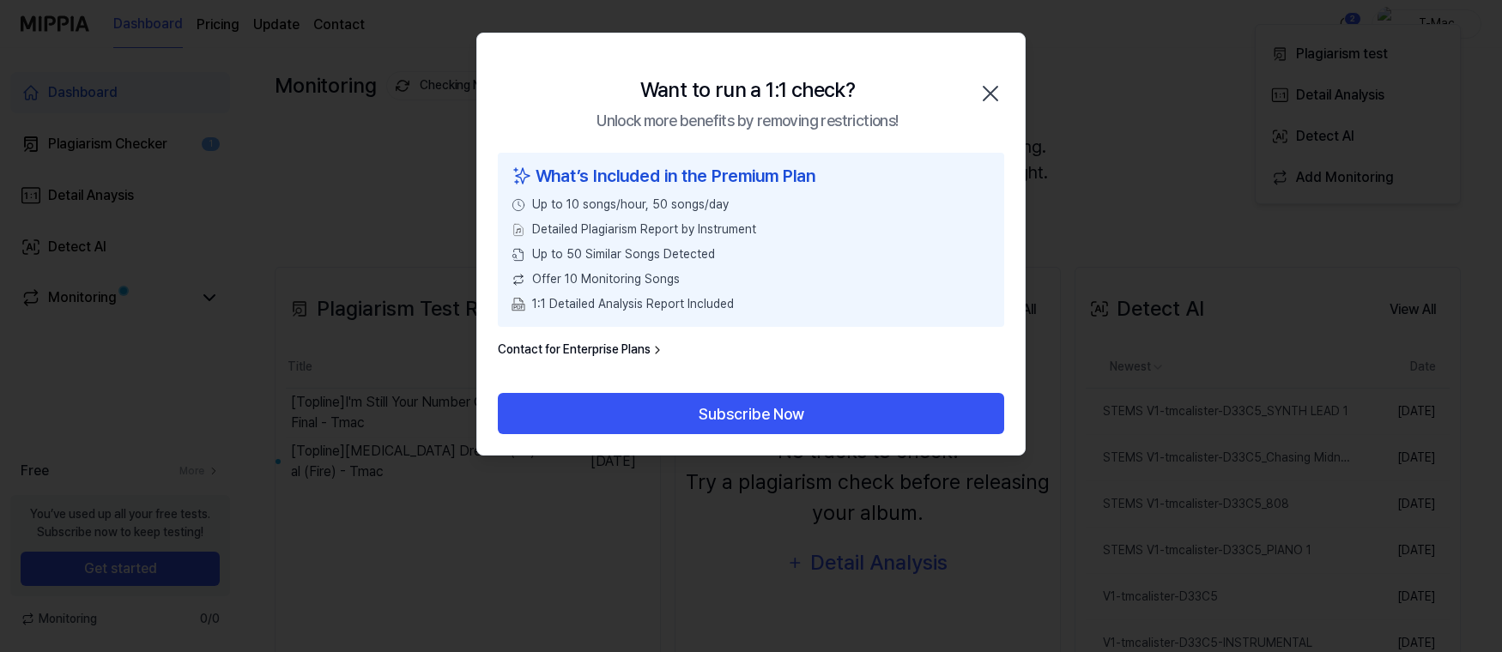  Describe the element at coordinates (606, 279) in the screenshot. I see `span: Offer 10 Monitoring Songs` at that location.